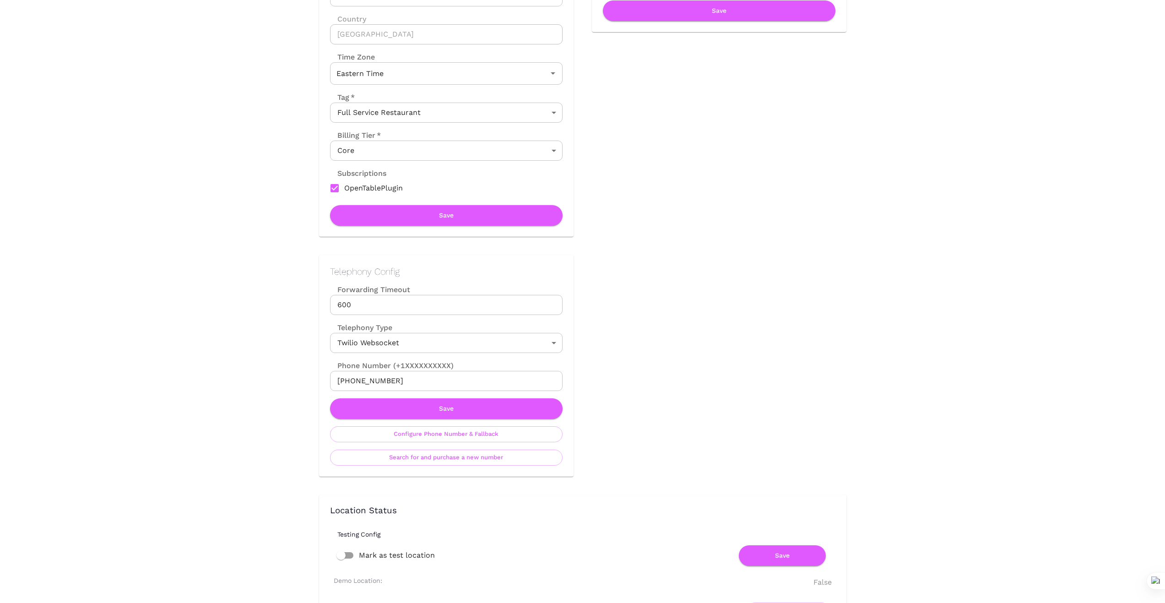 Image resolution: width=1165 pixels, height=603 pixels. I want to click on label: Forwarding Timeout, so click(446, 289).